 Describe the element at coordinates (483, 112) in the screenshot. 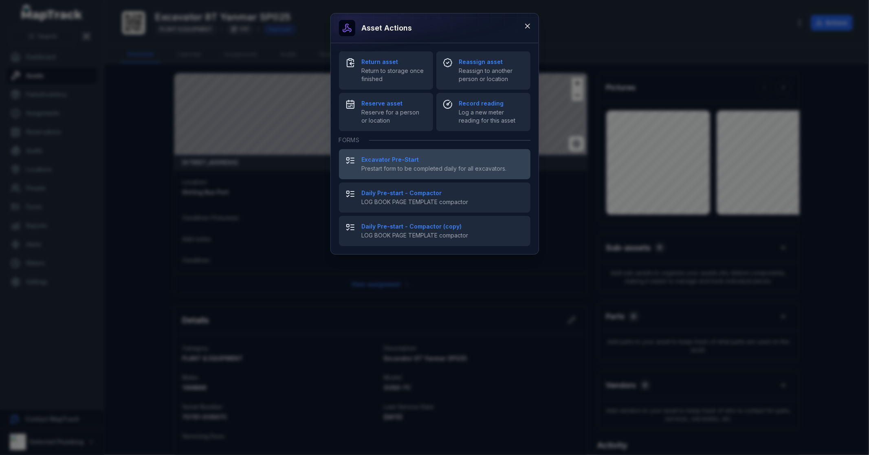

I see `button: Record readingLog a new meter reading for this asset` at that location.